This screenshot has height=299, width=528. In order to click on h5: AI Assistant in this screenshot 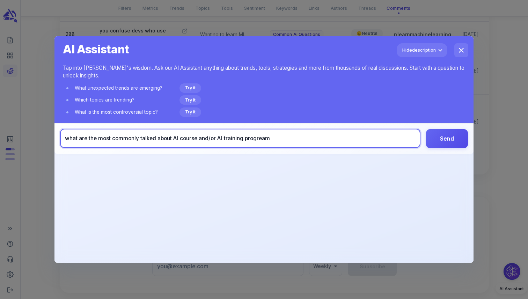, I will do `click(264, 48)`.